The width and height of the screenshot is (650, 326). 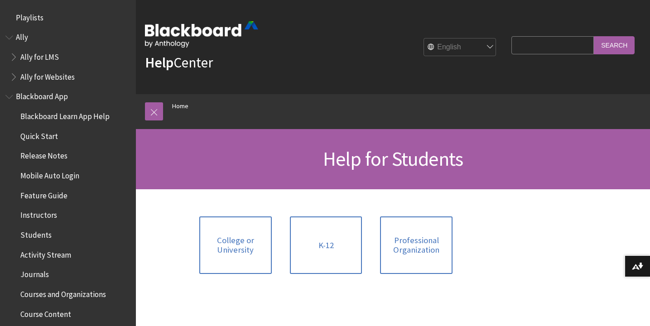 I want to click on span: Students, so click(x=36, y=233).